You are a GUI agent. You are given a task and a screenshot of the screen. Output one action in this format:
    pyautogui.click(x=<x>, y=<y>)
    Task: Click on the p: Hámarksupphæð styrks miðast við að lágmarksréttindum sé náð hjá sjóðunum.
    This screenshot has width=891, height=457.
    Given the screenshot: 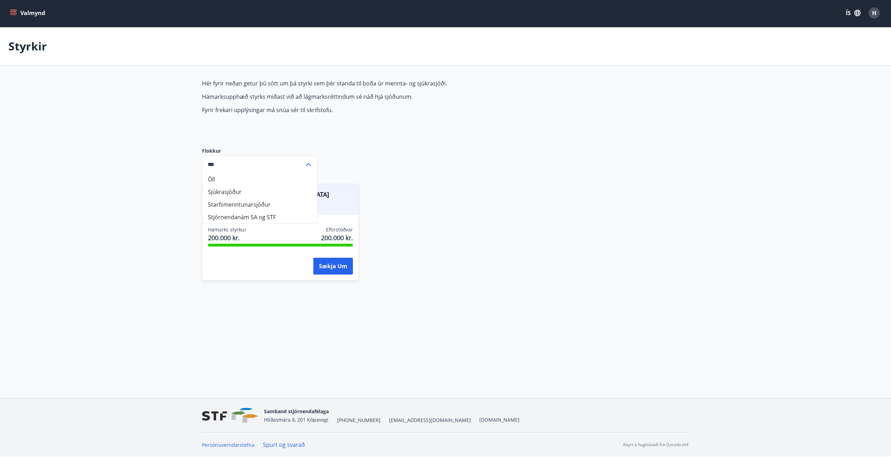 What is the action you would take?
    pyautogui.click(x=367, y=97)
    